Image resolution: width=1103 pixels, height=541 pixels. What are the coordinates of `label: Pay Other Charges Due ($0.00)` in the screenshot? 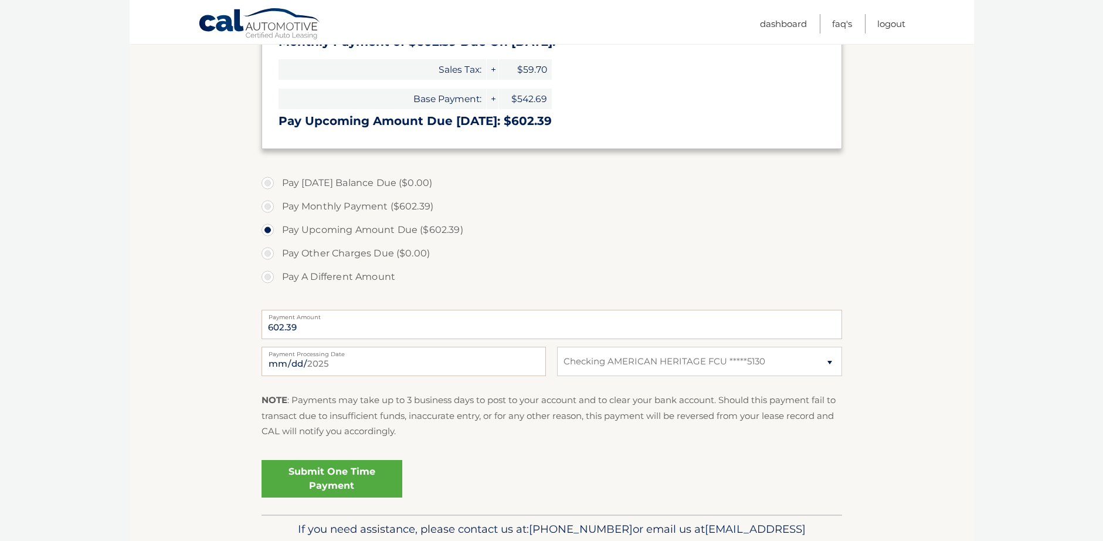 It's located at (552, 253).